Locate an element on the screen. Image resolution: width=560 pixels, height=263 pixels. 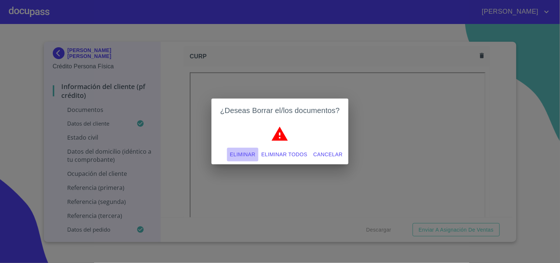
button: Eliminar todos is located at coordinates (284, 154).